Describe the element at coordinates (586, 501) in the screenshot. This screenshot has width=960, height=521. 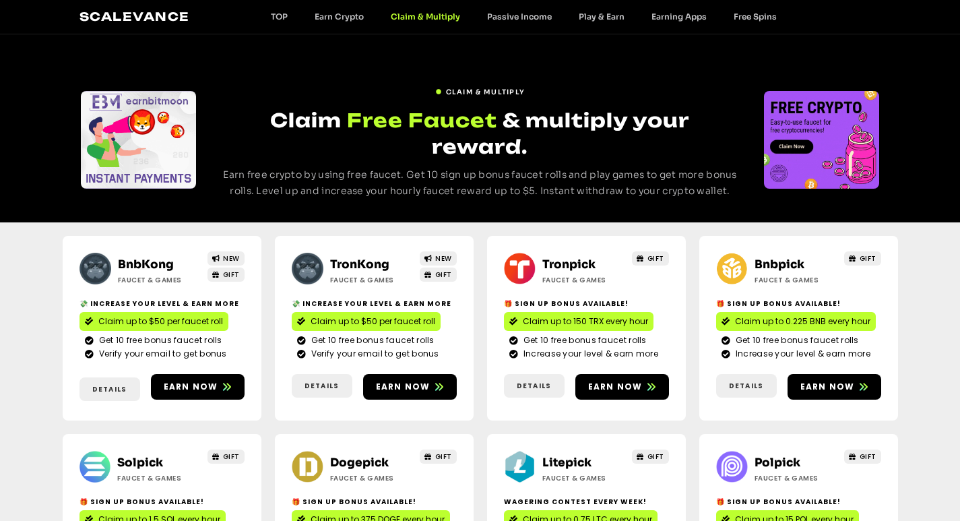
I see `h2: Wagering contest every week!` at that location.